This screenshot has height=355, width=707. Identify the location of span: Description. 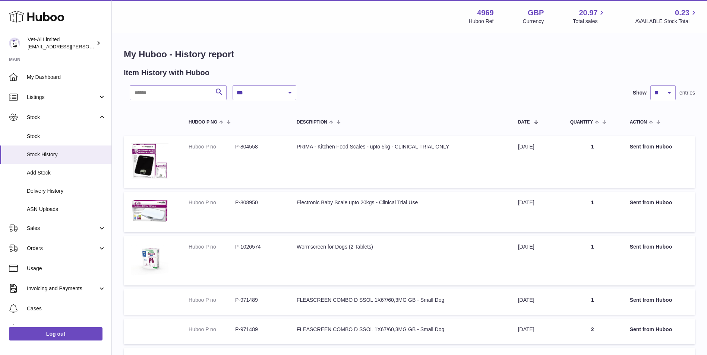
(312, 122).